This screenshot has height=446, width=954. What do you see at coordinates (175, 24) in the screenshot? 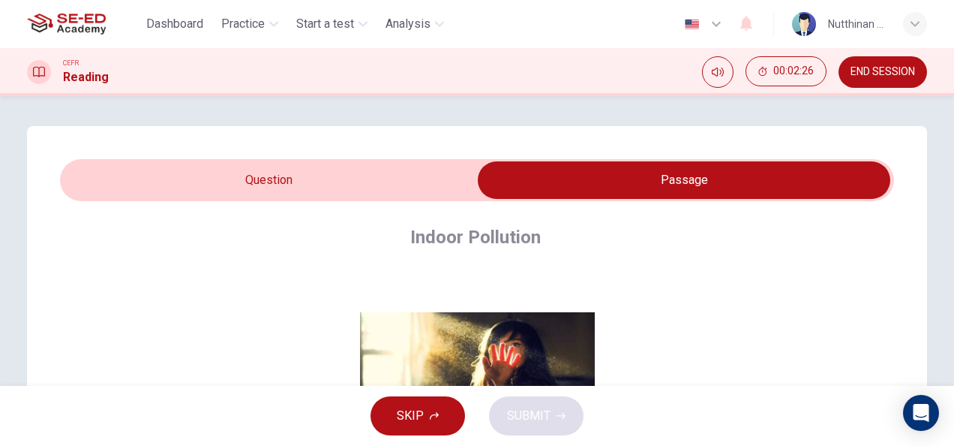
I see `span: Dashboard` at bounding box center [175, 24].